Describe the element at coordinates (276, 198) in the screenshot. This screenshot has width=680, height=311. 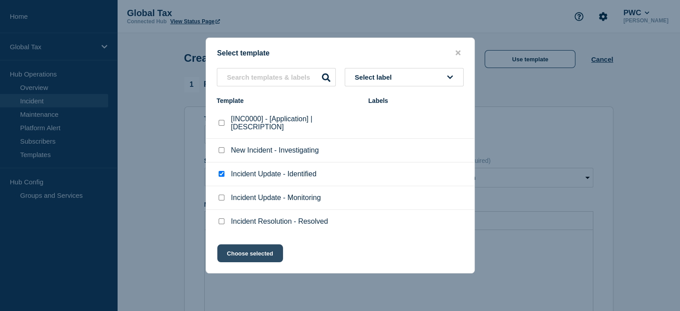
I see `p: Incident Update - Monitoring` at that location.